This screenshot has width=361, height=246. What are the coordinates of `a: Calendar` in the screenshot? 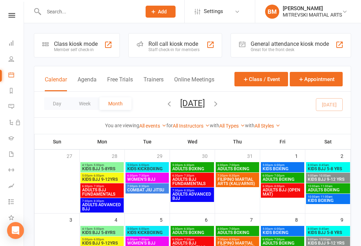 It's located at (16, 75).